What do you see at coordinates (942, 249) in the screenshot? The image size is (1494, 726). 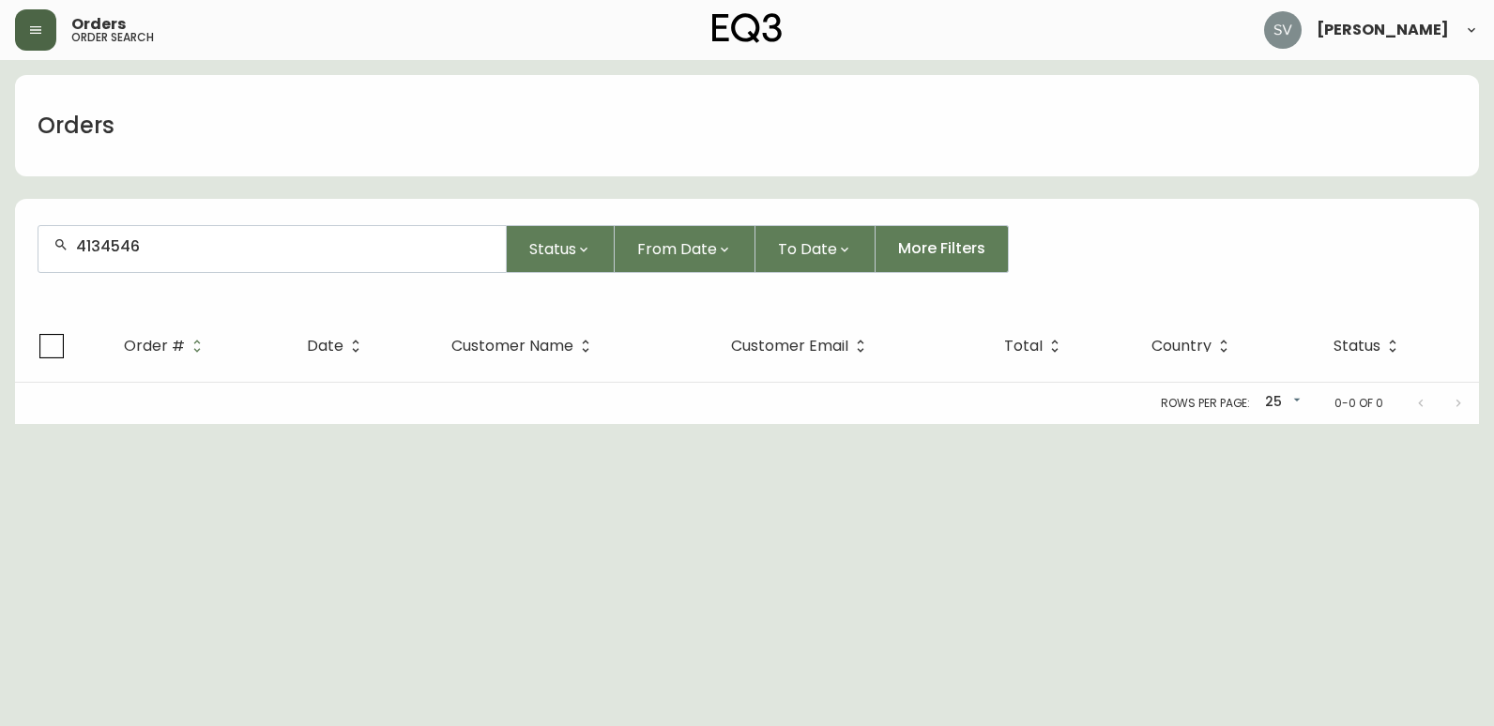 I see `button: More Filters` at bounding box center [942, 249].